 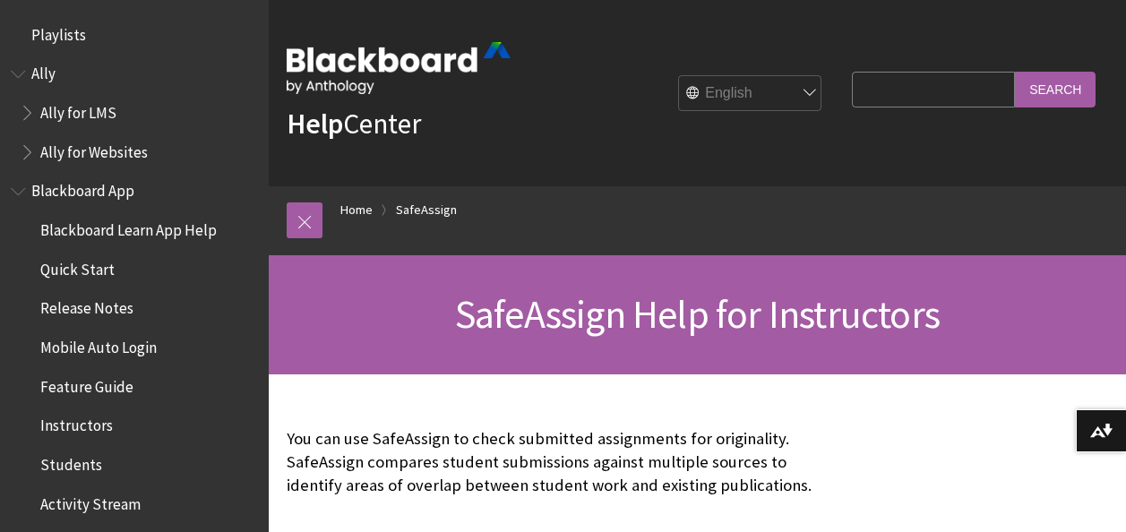 What do you see at coordinates (43, 71) in the screenshot?
I see `span: Ally` at bounding box center [43, 71].